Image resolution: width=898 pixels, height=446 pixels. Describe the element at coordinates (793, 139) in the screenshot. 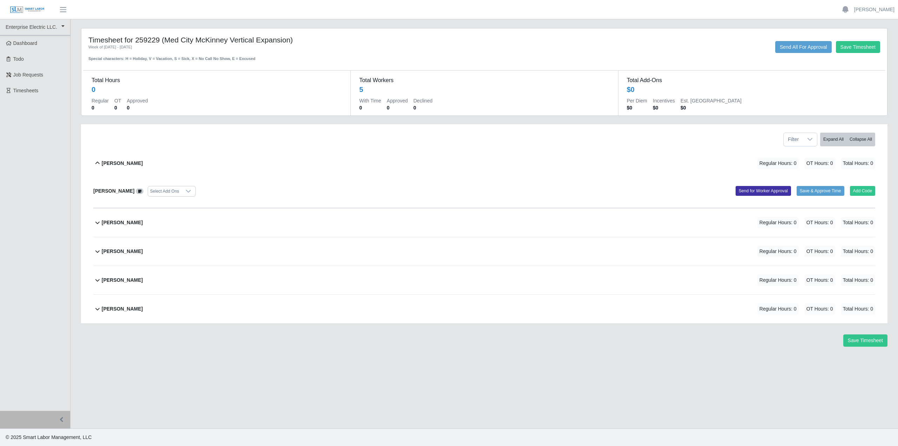

I see `span: Filter` at that location.